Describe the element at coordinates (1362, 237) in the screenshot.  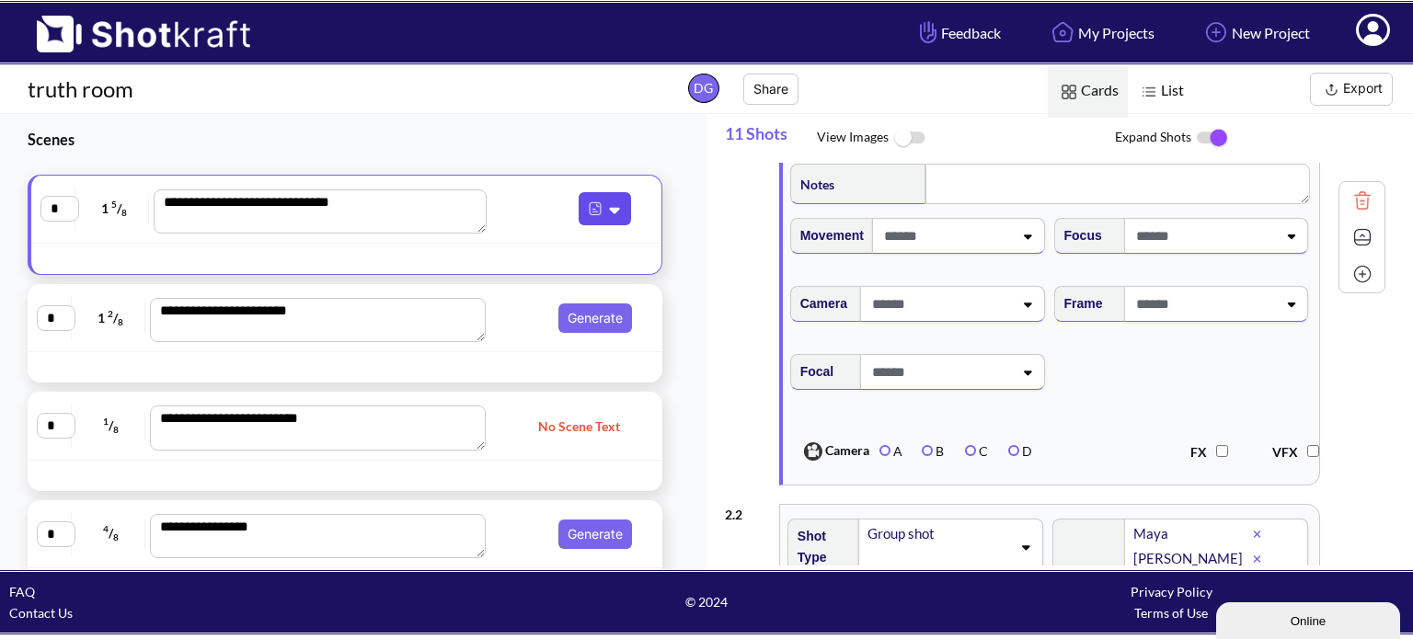
I see `img: Contract Icon` at that location.